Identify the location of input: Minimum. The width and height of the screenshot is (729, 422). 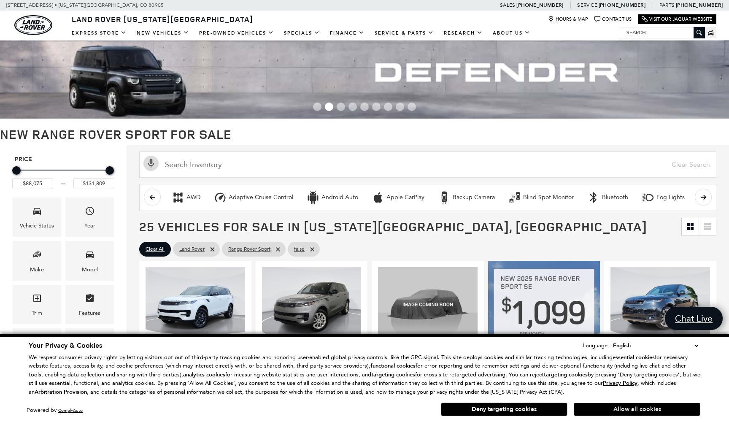
(32, 183).